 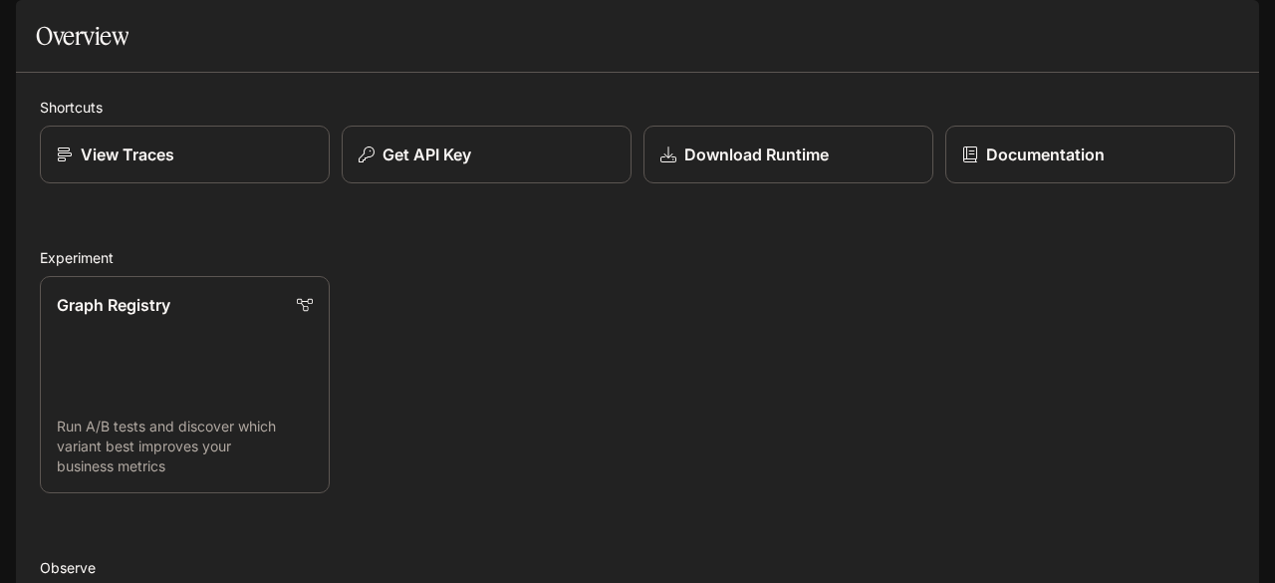 I want to click on a: Graph RegistryRun A/B tests and discover which variant best improves your business metrics, so click(x=184, y=384).